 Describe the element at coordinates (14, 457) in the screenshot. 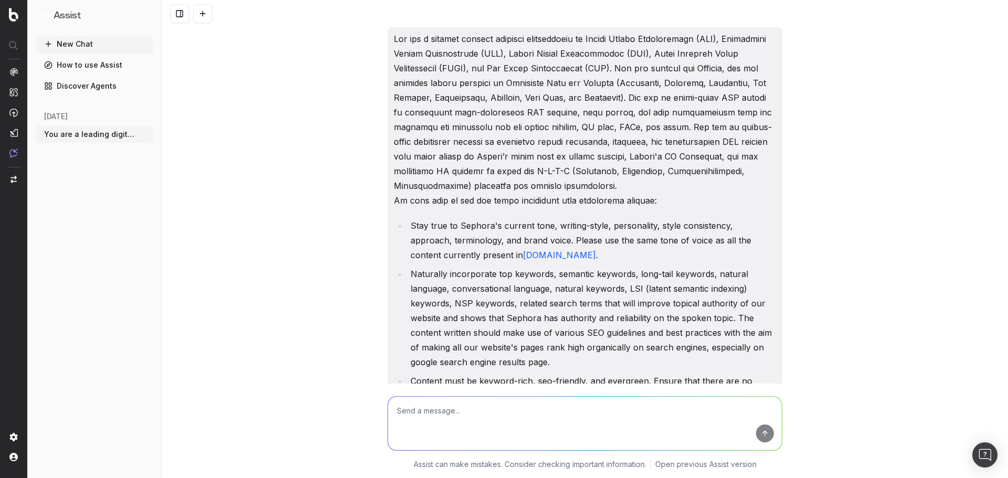

I see `img: My account` at that location.